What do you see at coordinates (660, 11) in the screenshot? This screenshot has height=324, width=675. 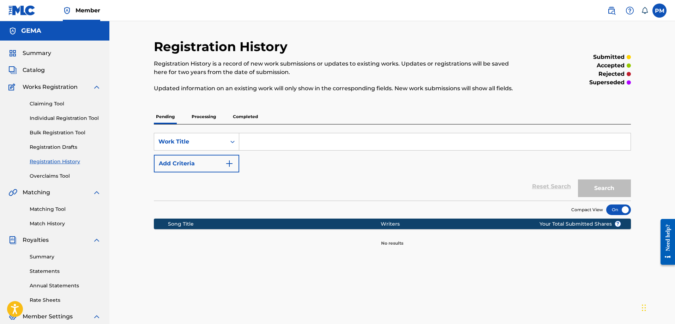 I see `div: User Menu` at bounding box center [660, 11].